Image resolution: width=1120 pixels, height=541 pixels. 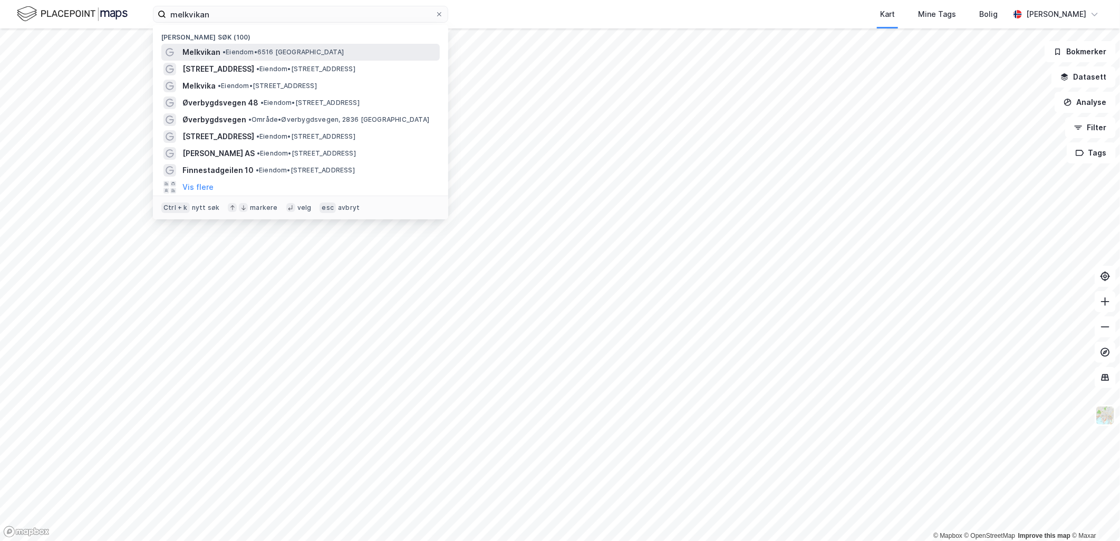 What do you see at coordinates (1091, 153) in the screenshot?
I see `button: Tags` at bounding box center [1091, 153].